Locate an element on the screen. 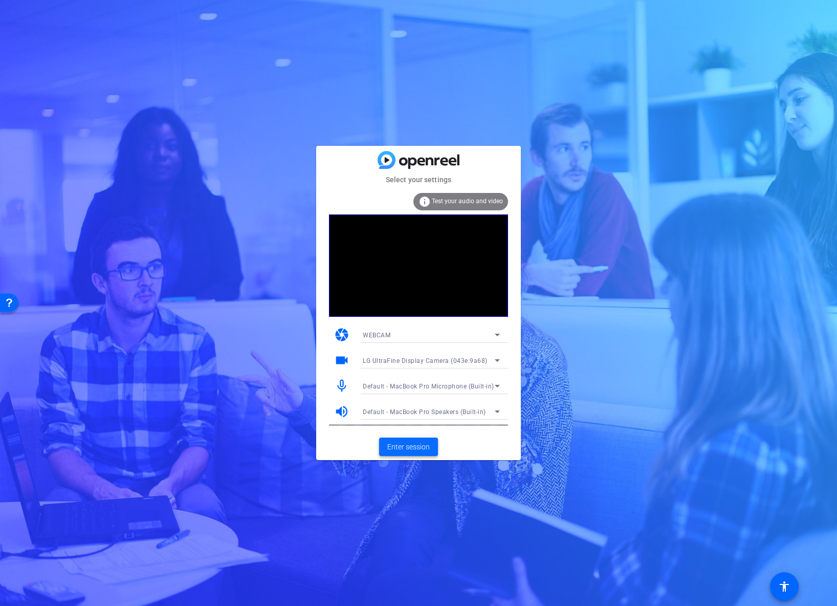 This screenshot has height=606, width=837. span: Test your audio and video is located at coordinates (467, 201).